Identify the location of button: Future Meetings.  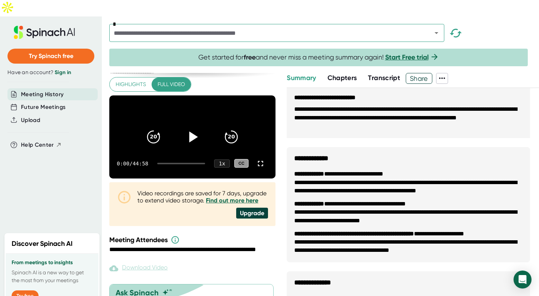
(43, 107).